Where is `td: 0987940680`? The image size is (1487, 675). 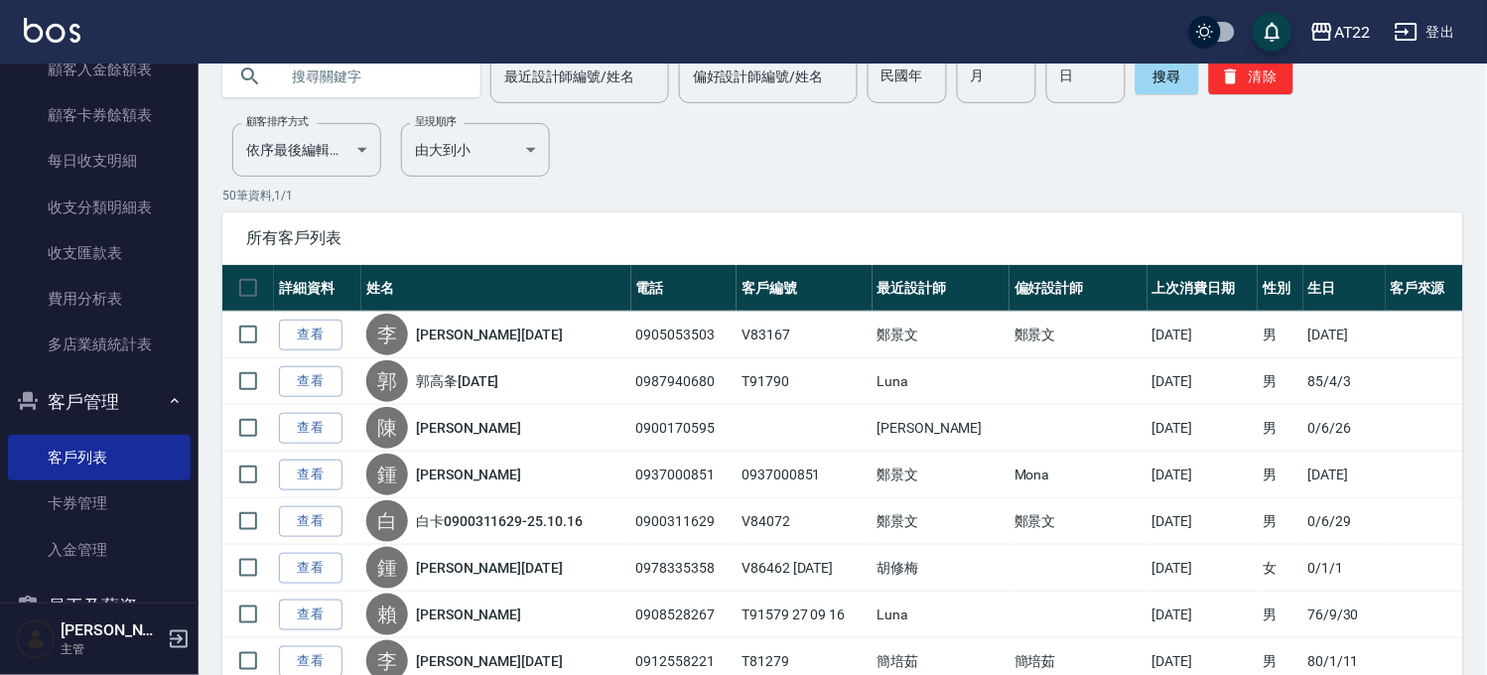
td: 0987940680 is located at coordinates (684, 381).